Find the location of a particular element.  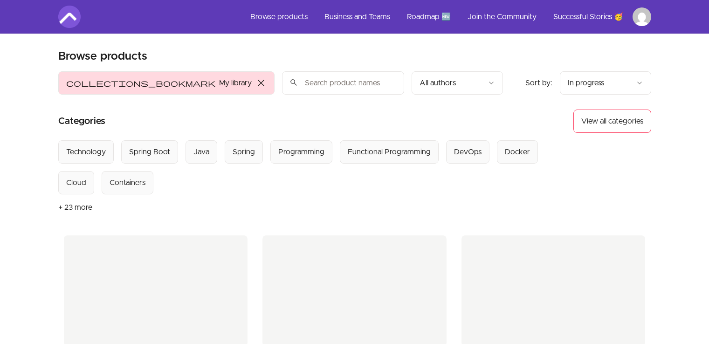

nav: Main is located at coordinates (447, 17).